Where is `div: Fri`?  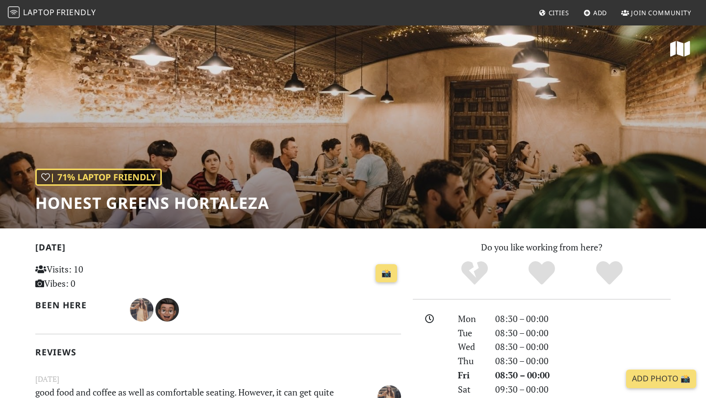 div: Fri is located at coordinates (470, 375).